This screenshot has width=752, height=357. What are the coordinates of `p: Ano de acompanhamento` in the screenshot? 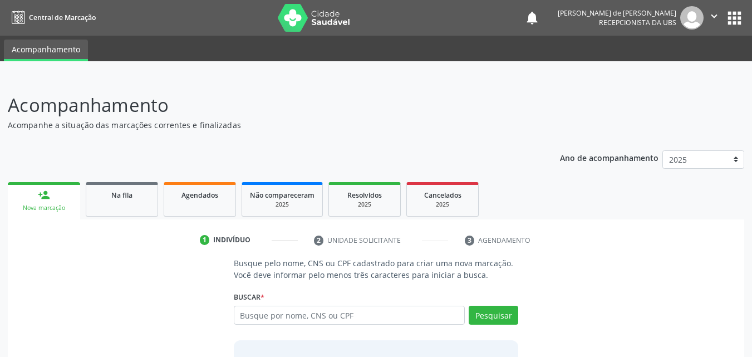 It's located at (609, 157).